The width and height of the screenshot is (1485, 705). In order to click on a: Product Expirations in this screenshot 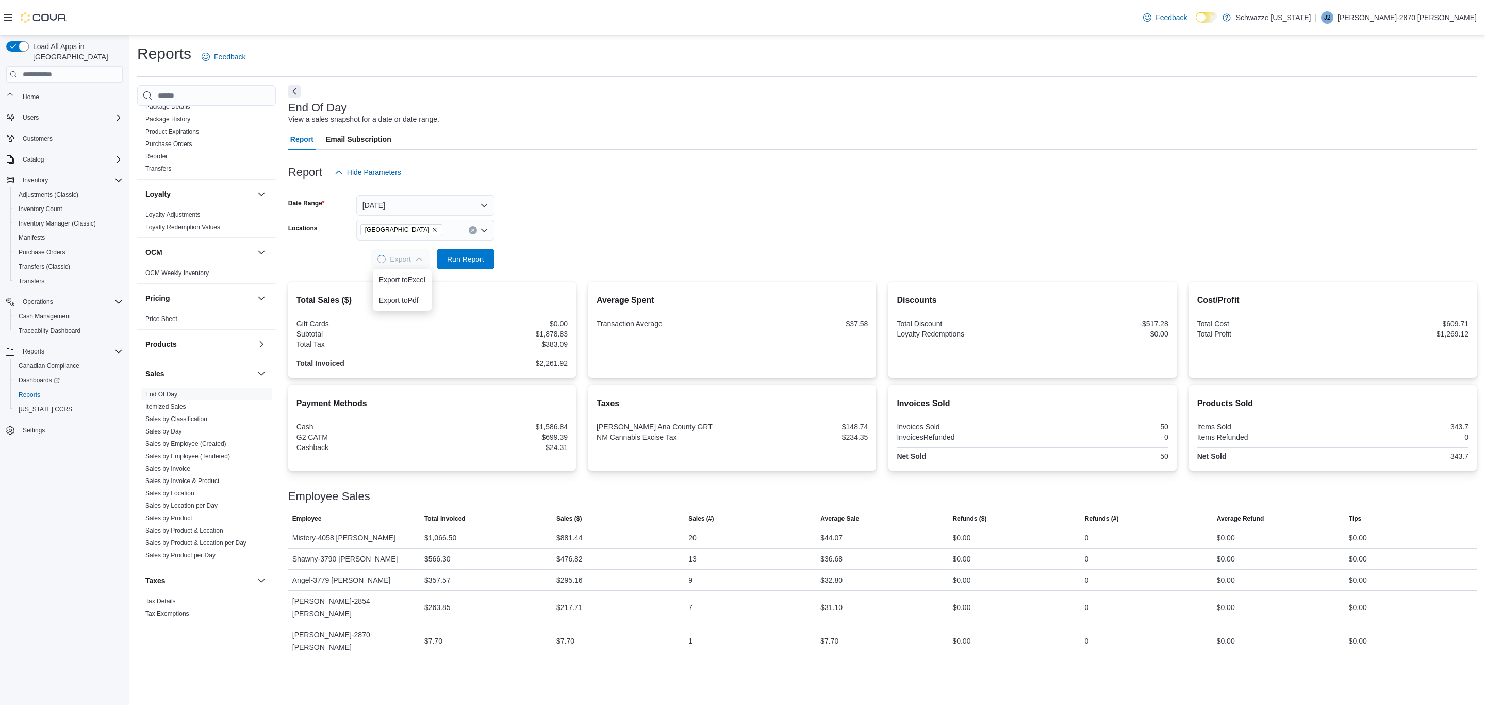, I will do `click(172, 132)`.